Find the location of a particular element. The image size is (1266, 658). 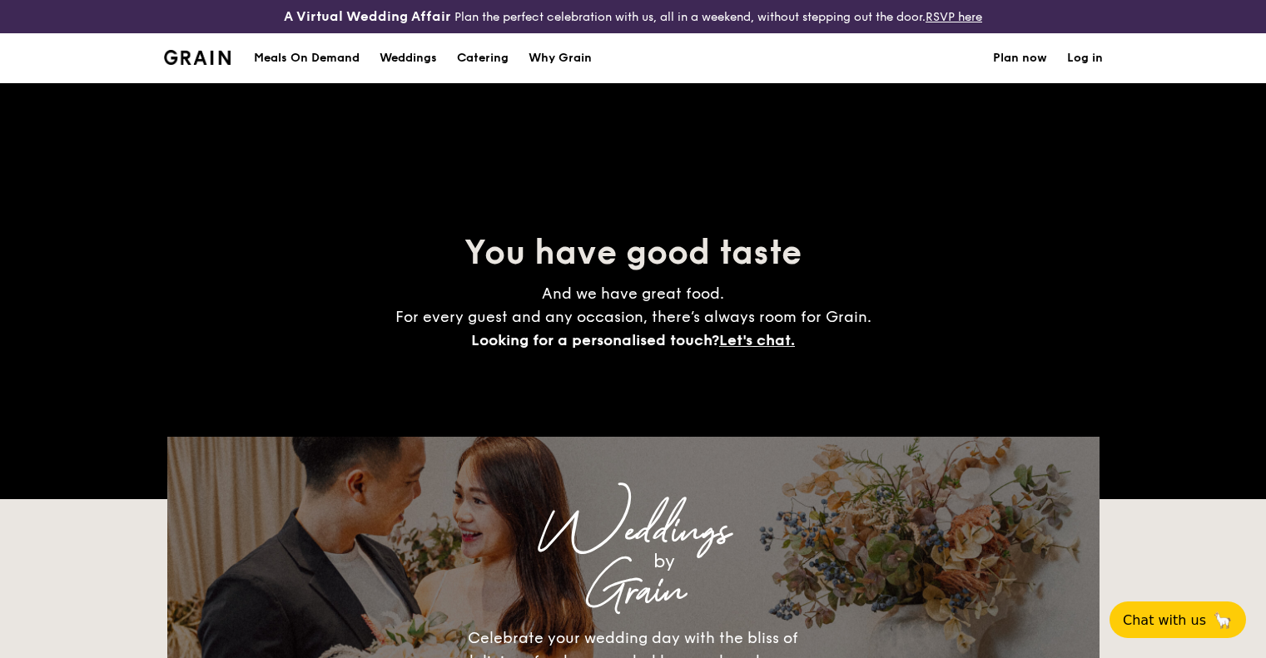

a: Plan now is located at coordinates (1019, 58).